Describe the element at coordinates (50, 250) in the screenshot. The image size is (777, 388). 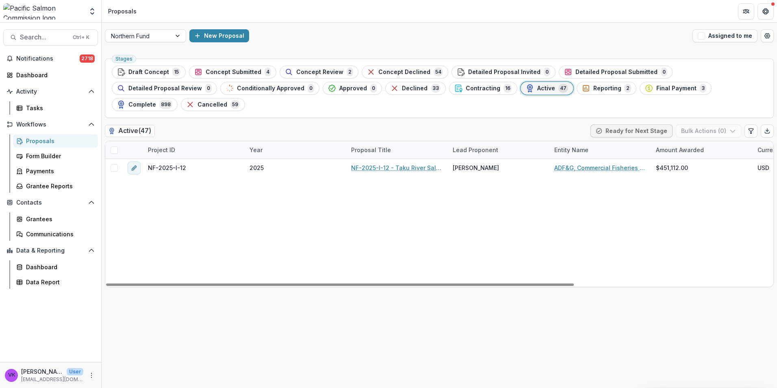
I see `button: Open Data & Reporting` at that location.